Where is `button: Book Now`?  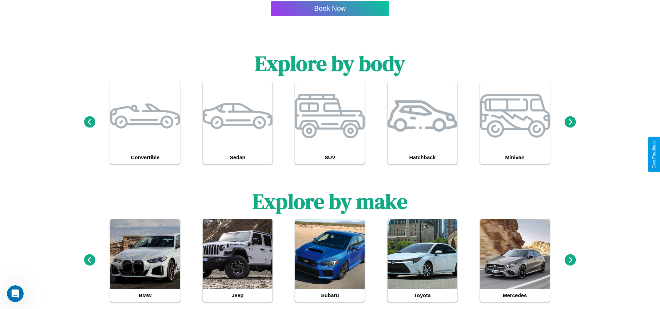
button: Book Now is located at coordinates (330, 8).